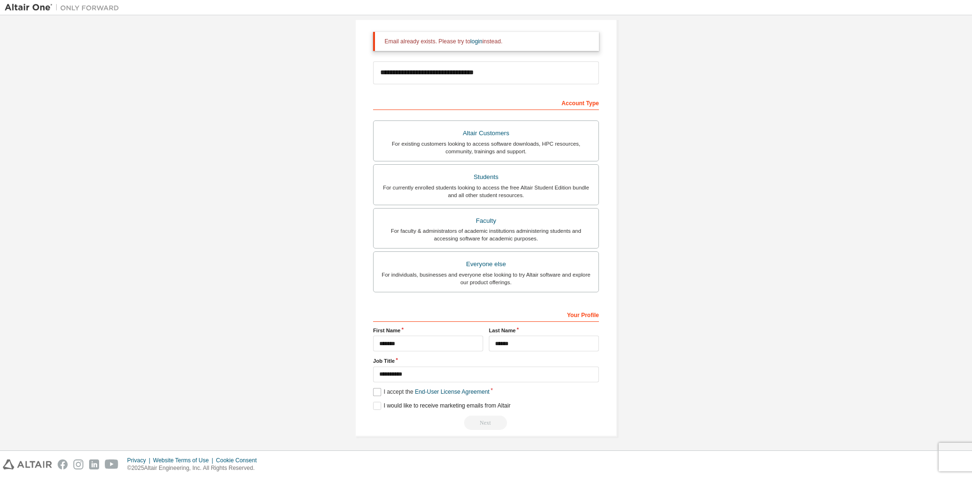 This screenshot has height=478, width=972. Describe the element at coordinates (64, 8) in the screenshot. I see `img: Altair One` at that location.